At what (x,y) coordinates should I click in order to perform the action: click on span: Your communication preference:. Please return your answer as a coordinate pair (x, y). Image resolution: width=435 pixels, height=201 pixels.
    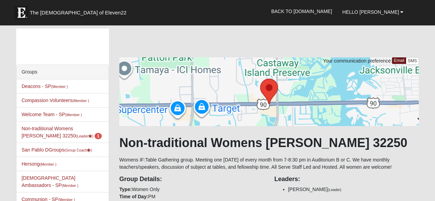
    Looking at the image, I should click on (357, 61).